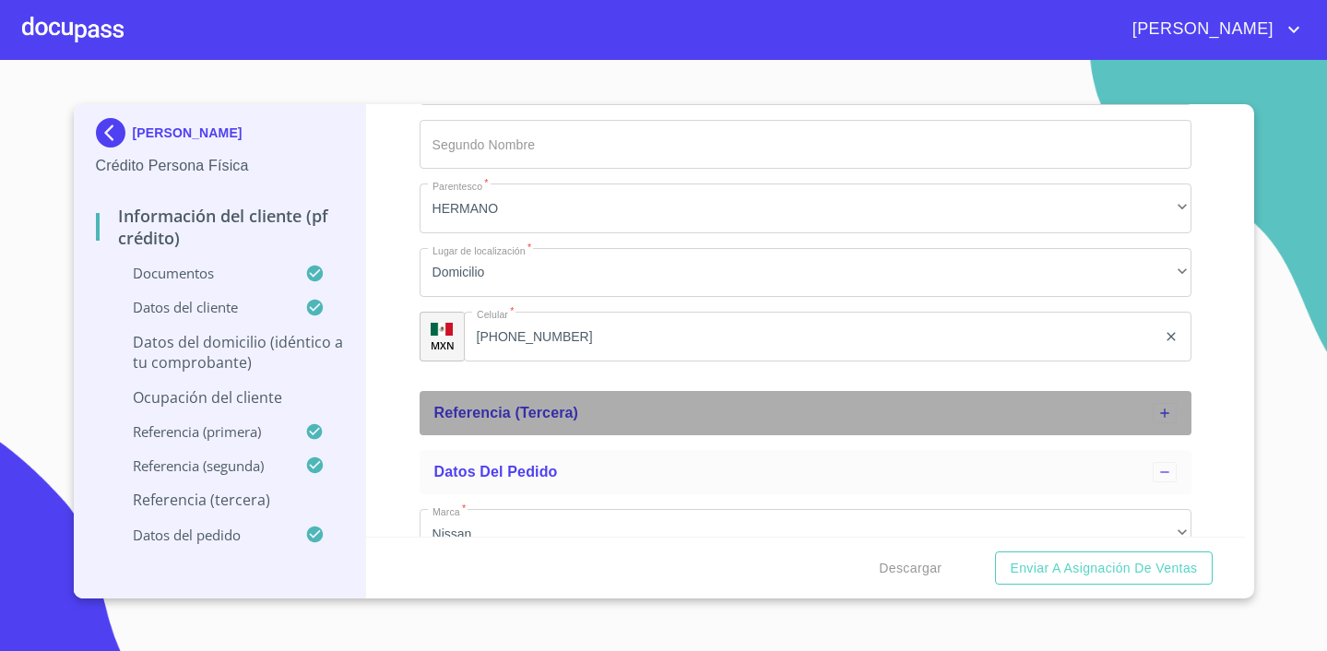 The width and height of the screenshot is (1327, 651). I want to click on div: Referencia (tercera), so click(805, 413).